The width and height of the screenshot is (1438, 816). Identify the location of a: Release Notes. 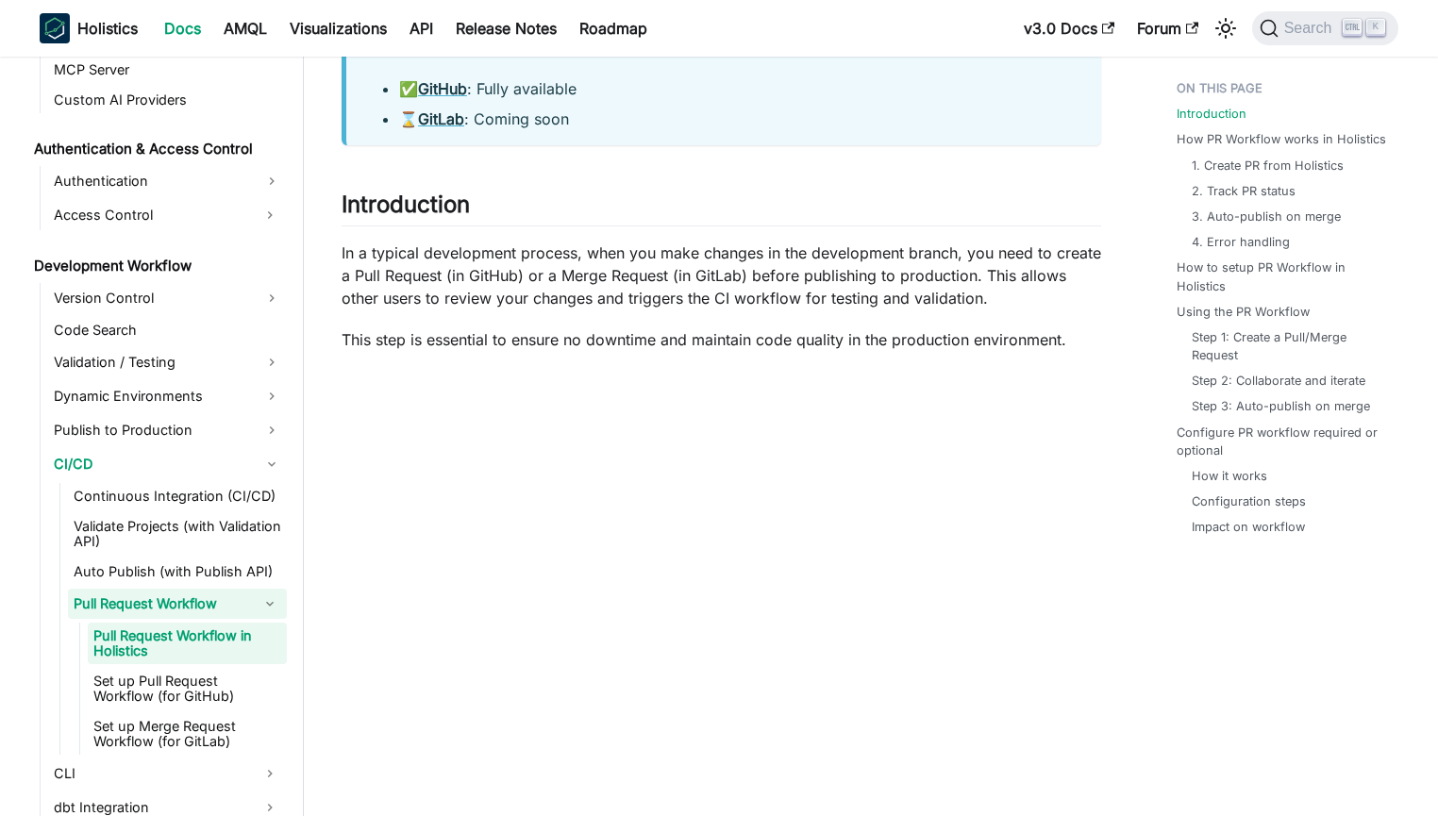
(506, 28).